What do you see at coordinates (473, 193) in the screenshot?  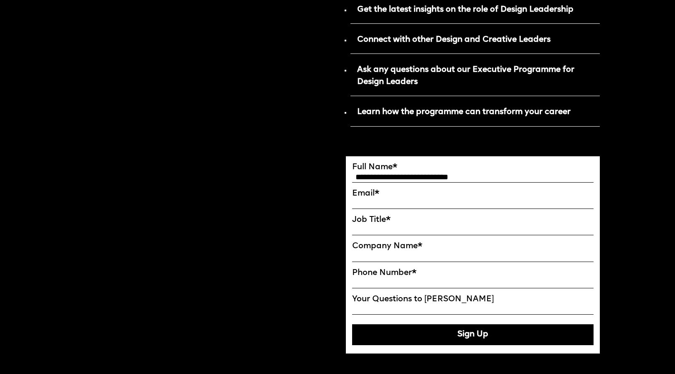 I see `label: Email` at bounding box center [473, 193].